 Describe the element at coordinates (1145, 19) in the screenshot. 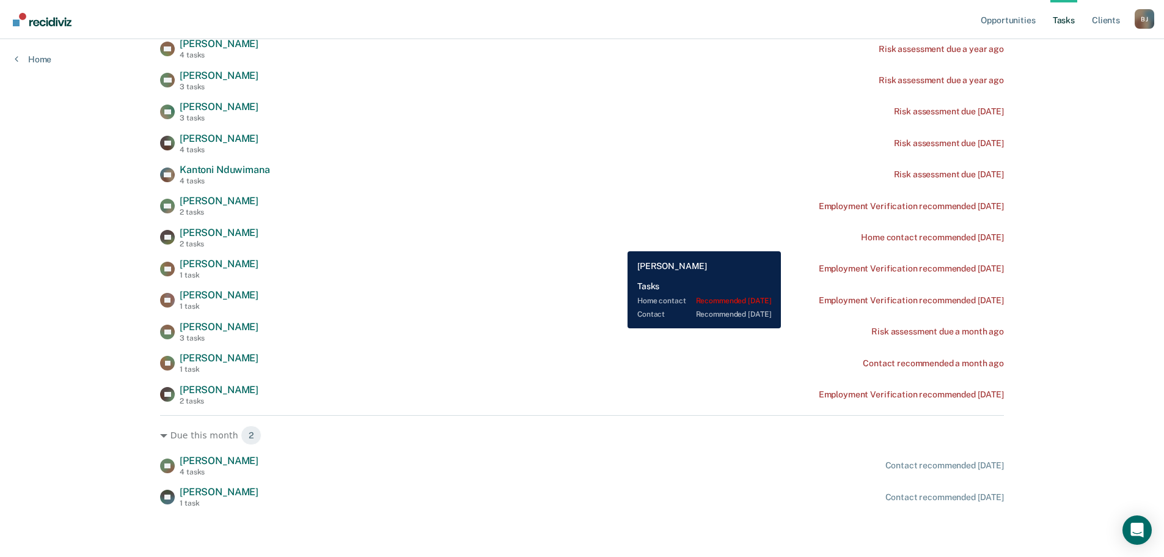

I see `div: B J` at that location.